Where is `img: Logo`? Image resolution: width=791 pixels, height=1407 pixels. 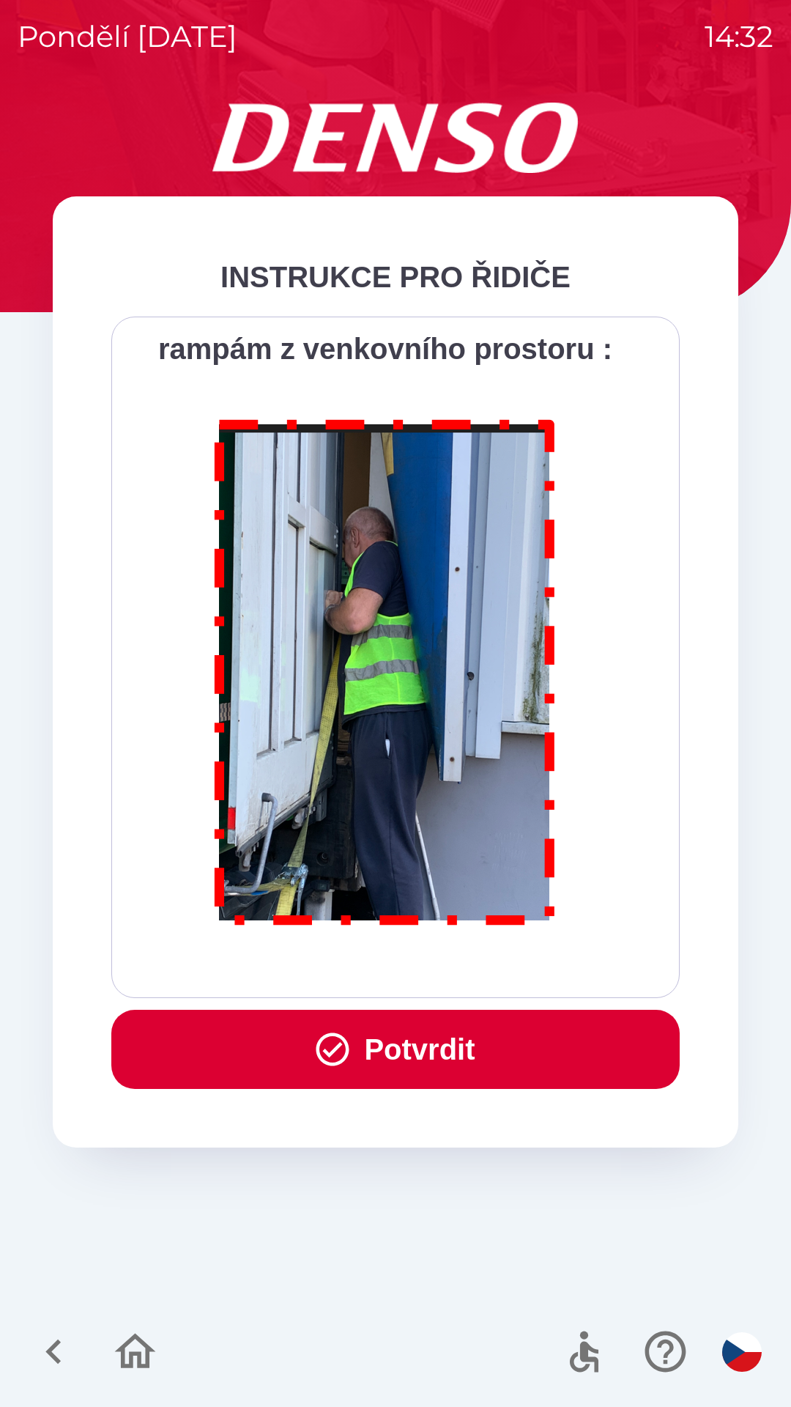 img: Logo is located at coordinates (396, 138).